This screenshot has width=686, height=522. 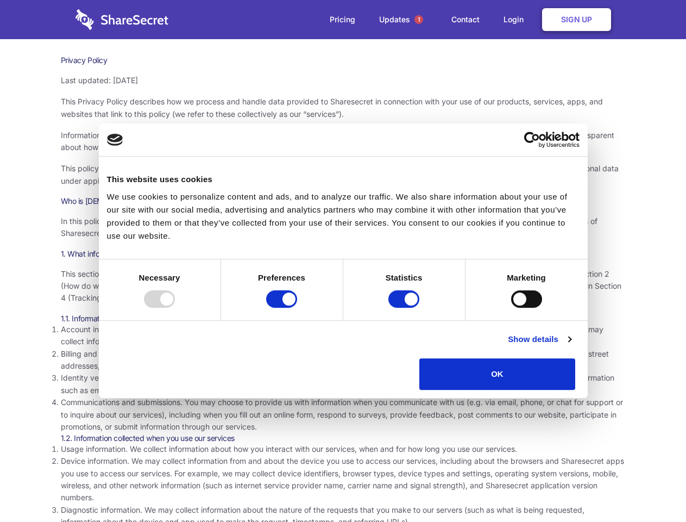 I want to click on span: Information security and privacy are at the heart of what Sharesecret values and promotes as a co..., so click(x=338, y=141).